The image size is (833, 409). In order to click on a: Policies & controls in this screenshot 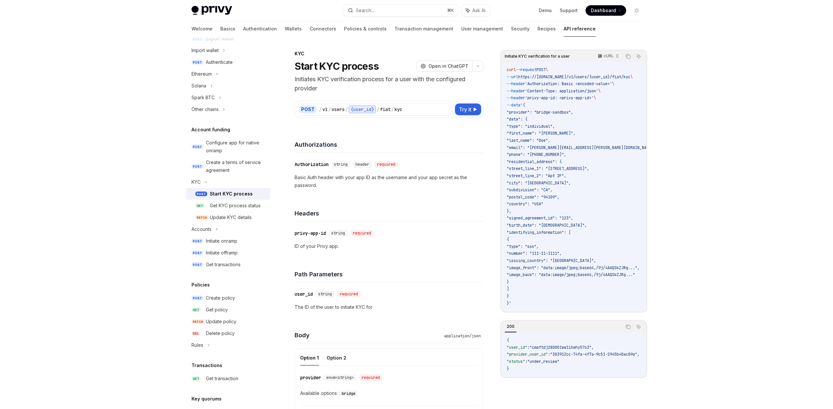, I will do `click(365, 29)`.